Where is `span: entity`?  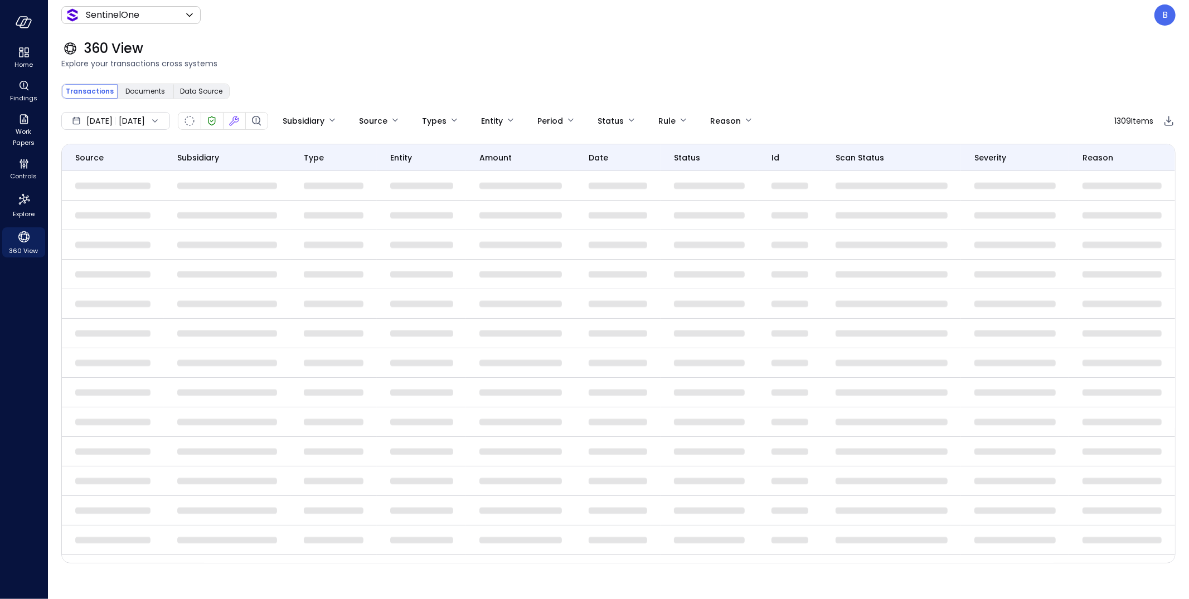
span: entity is located at coordinates (401, 158).